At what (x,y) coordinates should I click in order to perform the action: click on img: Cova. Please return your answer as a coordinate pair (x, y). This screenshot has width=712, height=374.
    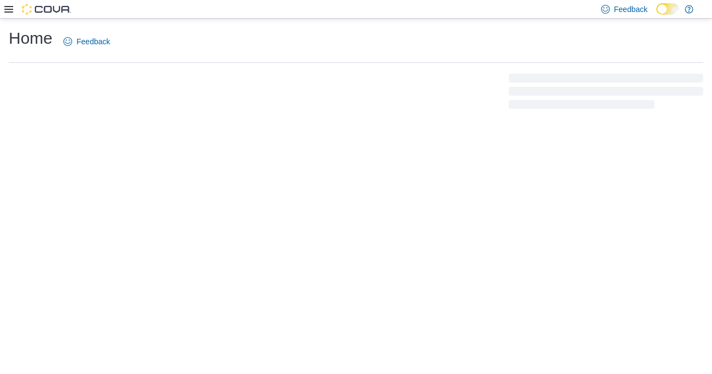
    Looking at the image, I should click on (46, 9).